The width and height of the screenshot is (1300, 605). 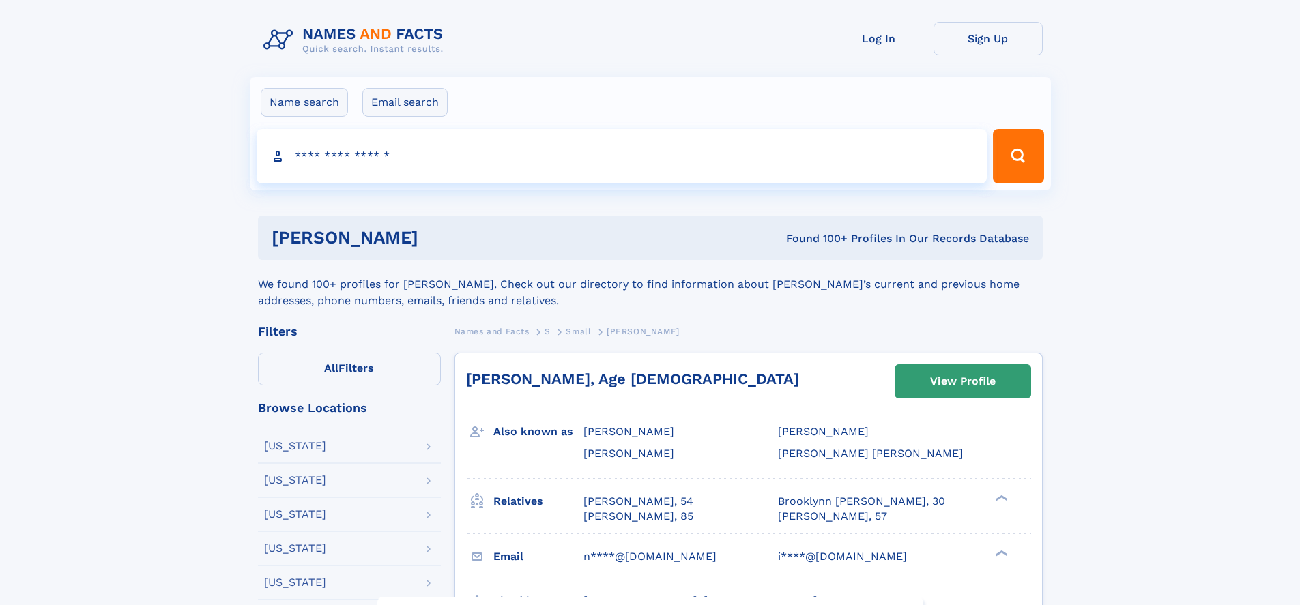 I want to click on img: Logo Names and Facts, so click(x=356, y=40).